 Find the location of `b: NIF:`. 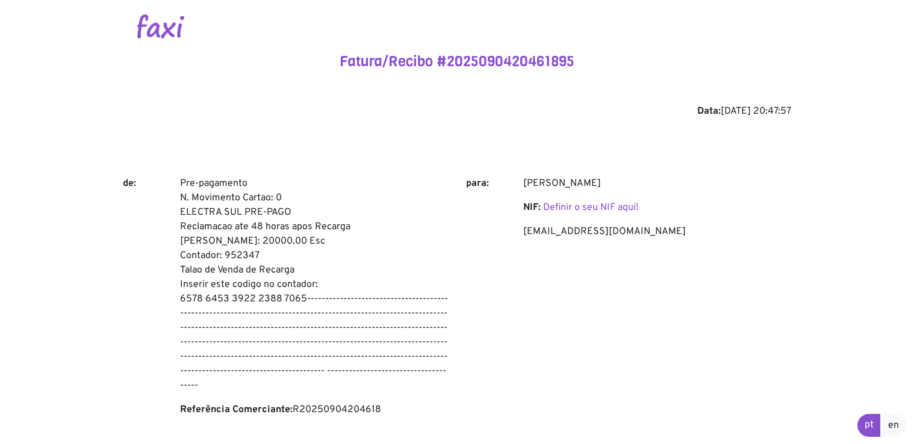

b: NIF: is located at coordinates (532, 208).